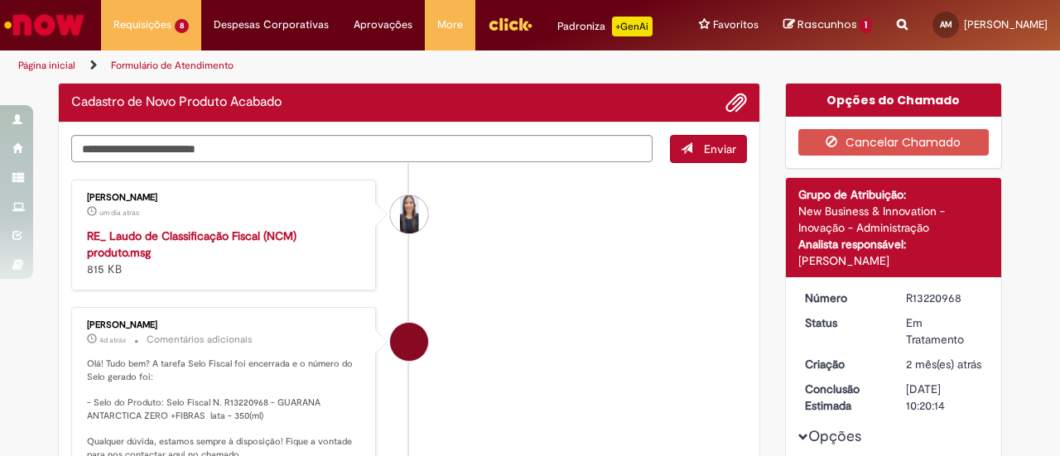 This screenshot has height=456, width=1060. I want to click on a: Rascunhos, so click(828, 25).